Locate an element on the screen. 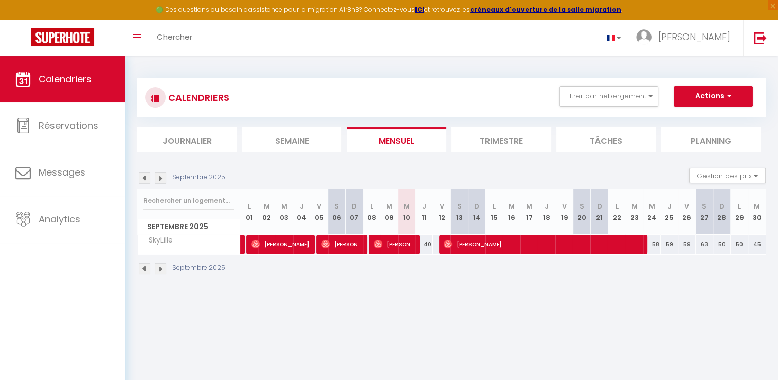 The height and width of the screenshot is (380, 778). th: 04 is located at coordinates (302, 211).